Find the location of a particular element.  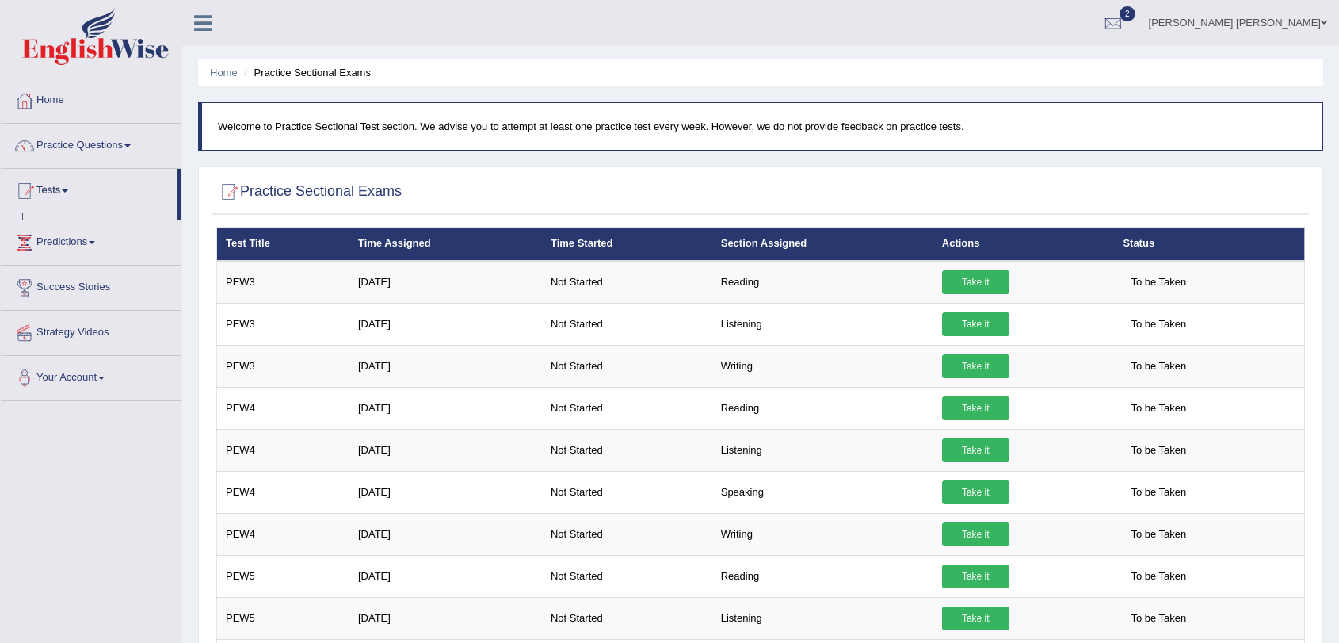

th: Test Title is located at coordinates (283, 244).